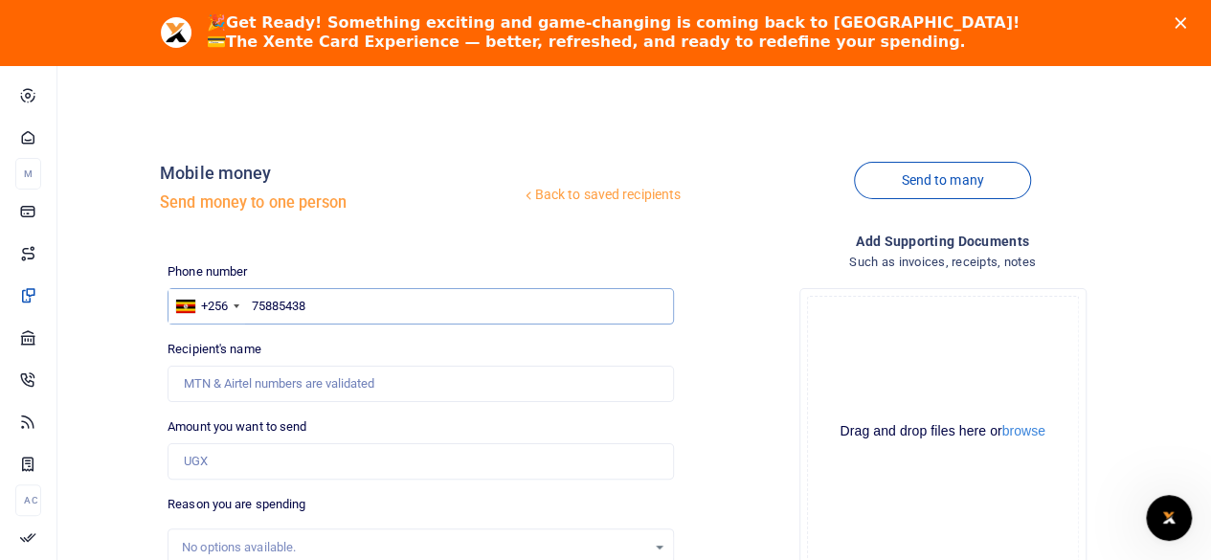 This screenshot has width=1211, height=560. What do you see at coordinates (340, 203) in the screenshot?
I see `h5: Send money to one person` at bounding box center [340, 203].